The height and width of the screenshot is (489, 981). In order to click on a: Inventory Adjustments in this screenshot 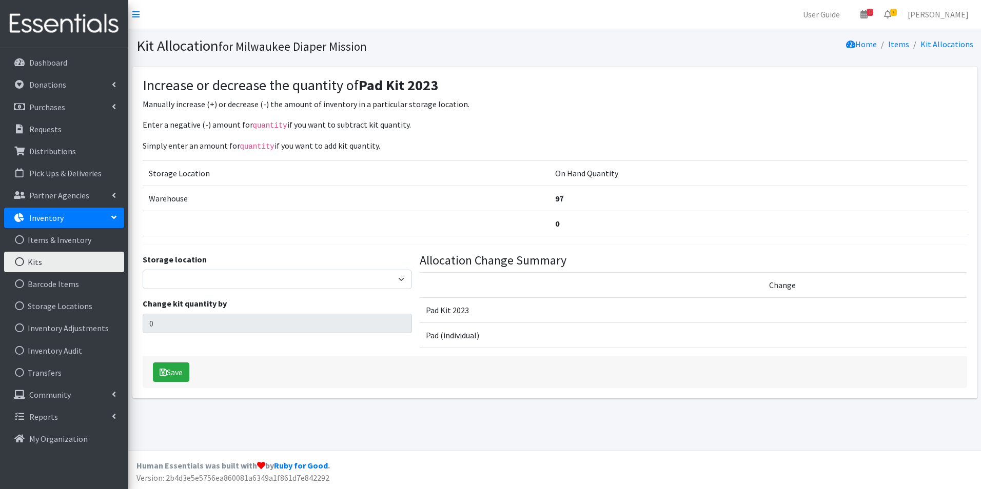, I will do `click(64, 328)`.